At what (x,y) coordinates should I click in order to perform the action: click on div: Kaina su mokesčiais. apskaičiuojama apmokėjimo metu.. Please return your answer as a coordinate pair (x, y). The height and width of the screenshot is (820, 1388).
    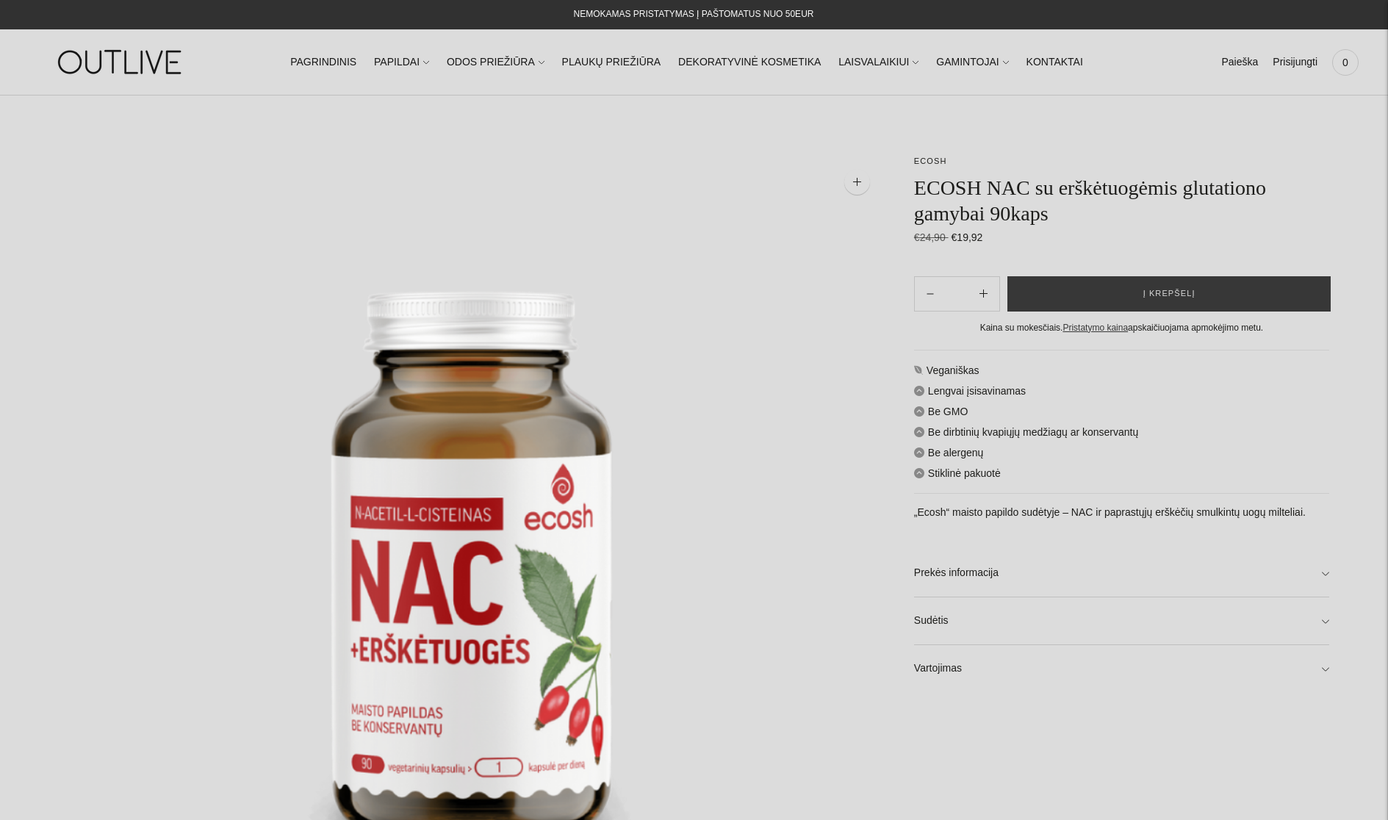
    Looking at the image, I should click on (1122, 328).